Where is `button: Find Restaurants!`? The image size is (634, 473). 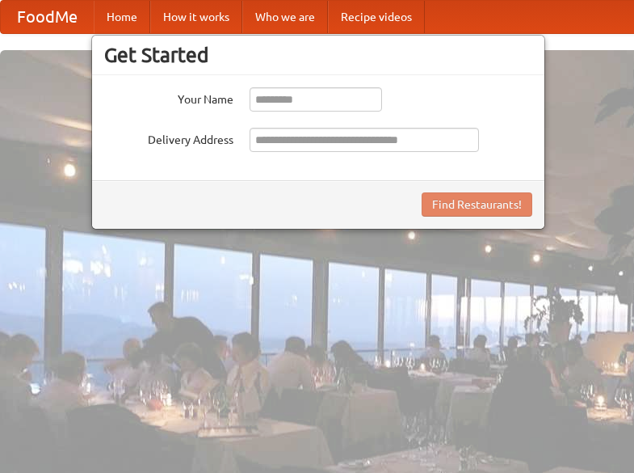 button: Find Restaurants! is located at coordinates (477, 204).